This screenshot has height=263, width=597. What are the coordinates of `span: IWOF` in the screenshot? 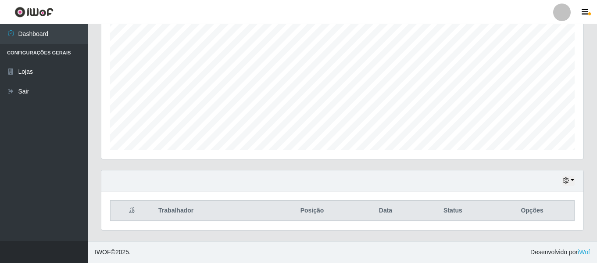 It's located at (103, 252).